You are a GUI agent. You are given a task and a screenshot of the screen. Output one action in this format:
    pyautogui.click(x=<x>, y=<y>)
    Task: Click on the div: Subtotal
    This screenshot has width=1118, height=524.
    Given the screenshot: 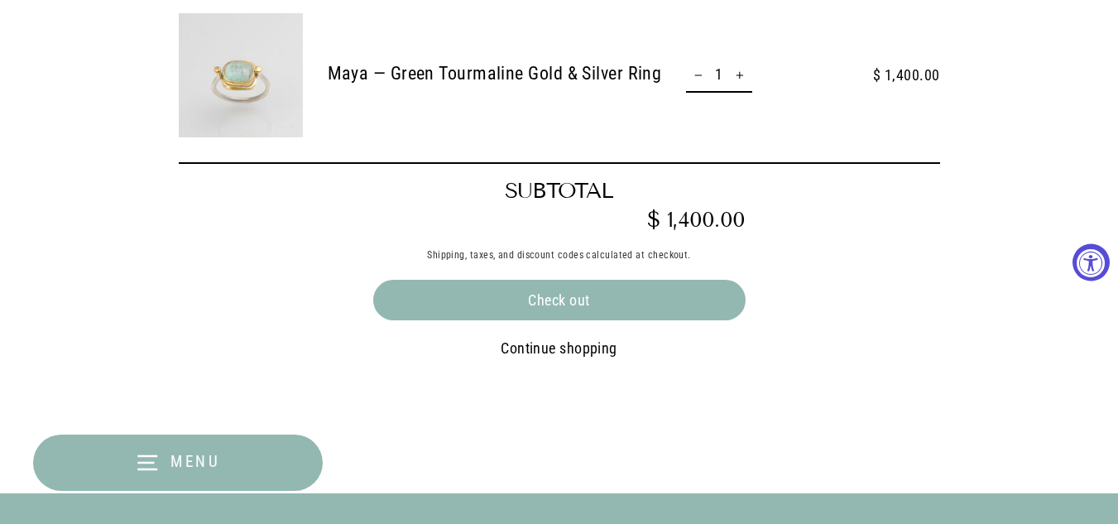 What is the action you would take?
    pyautogui.click(x=559, y=205)
    